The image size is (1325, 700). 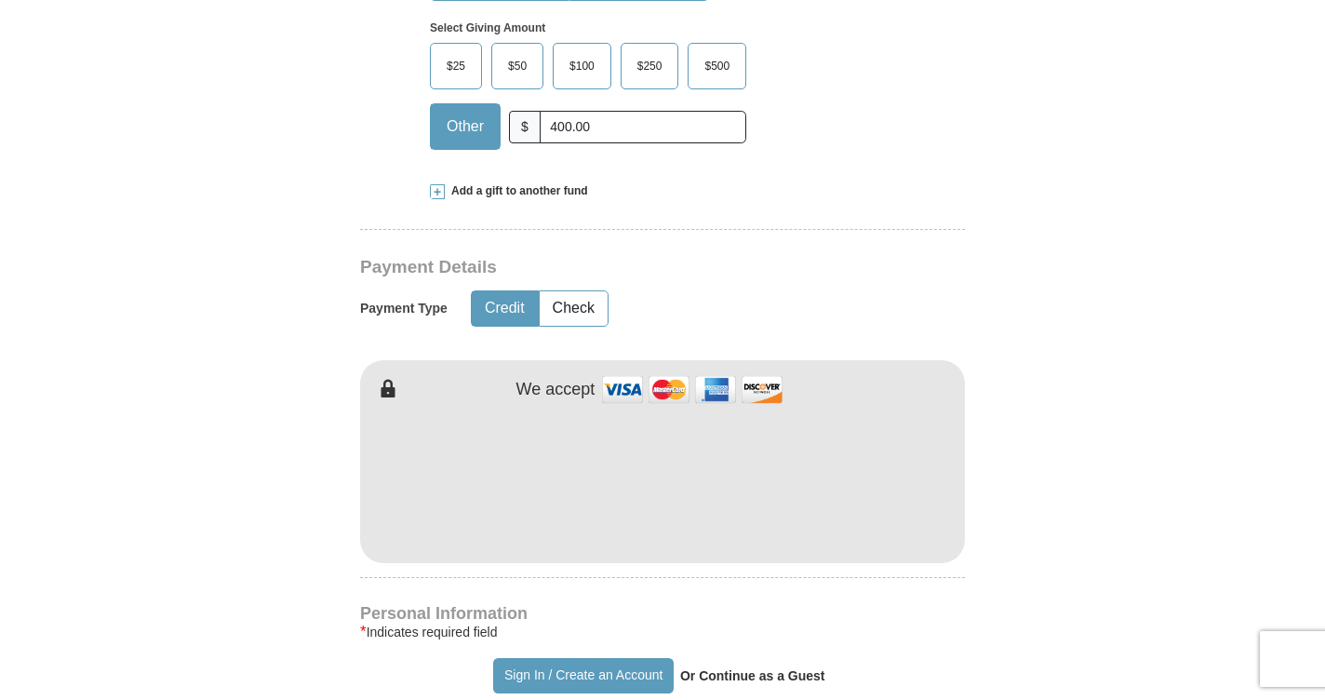 I want to click on strong: Or Continue as a Guest, so click(x=753, y=676).